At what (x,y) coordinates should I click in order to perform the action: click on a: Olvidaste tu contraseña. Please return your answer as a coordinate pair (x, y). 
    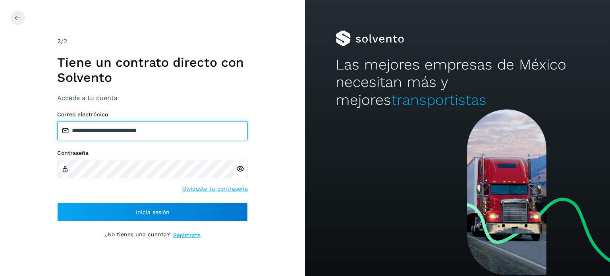
    Looking at the image, I should click on (215, 189).